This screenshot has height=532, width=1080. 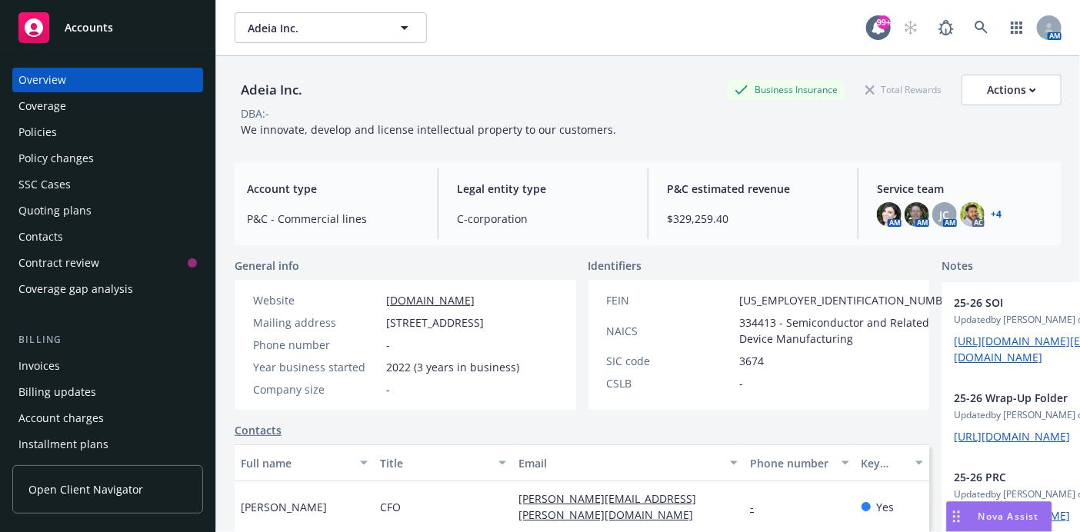 I want to click on span: Notes, so click(x=957, y=267).